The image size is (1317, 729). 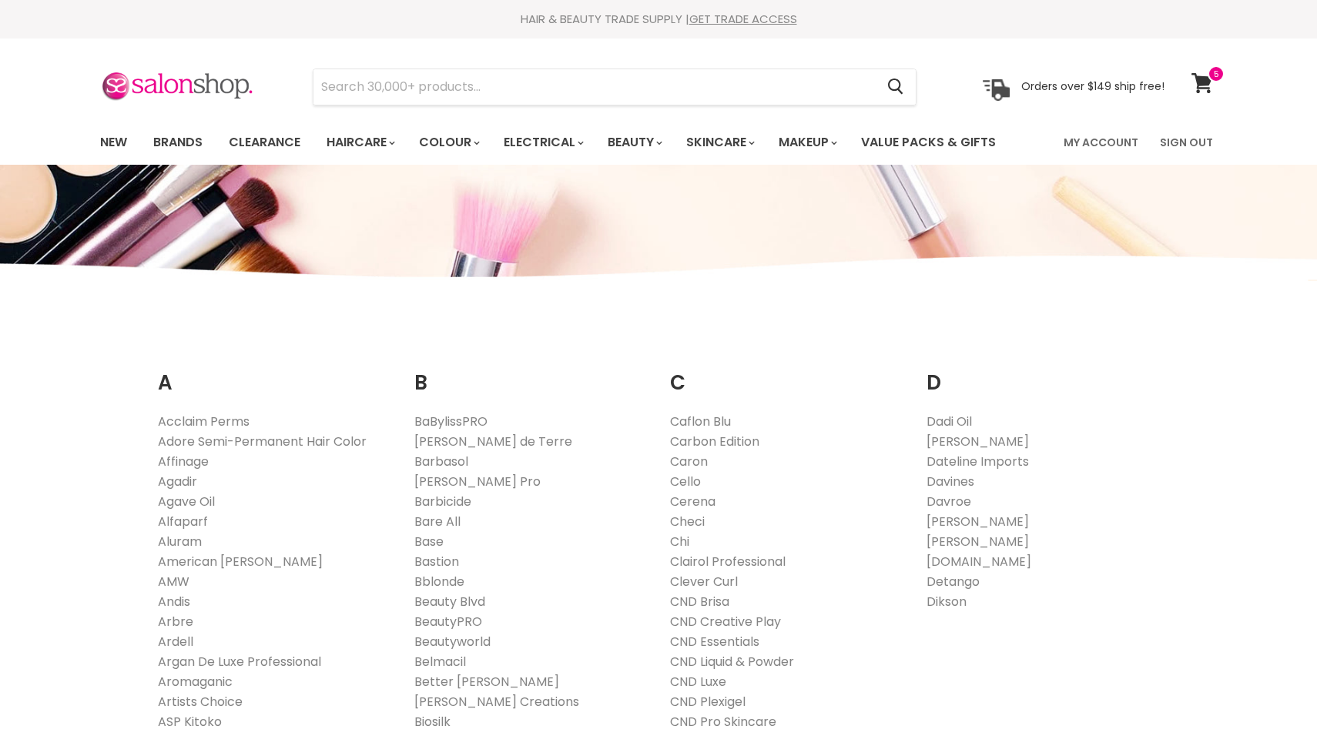 What do you see at coordinates (186, 501) in the screenshot?
I see `a: Agave Oil` at bounding box center [186, 501].